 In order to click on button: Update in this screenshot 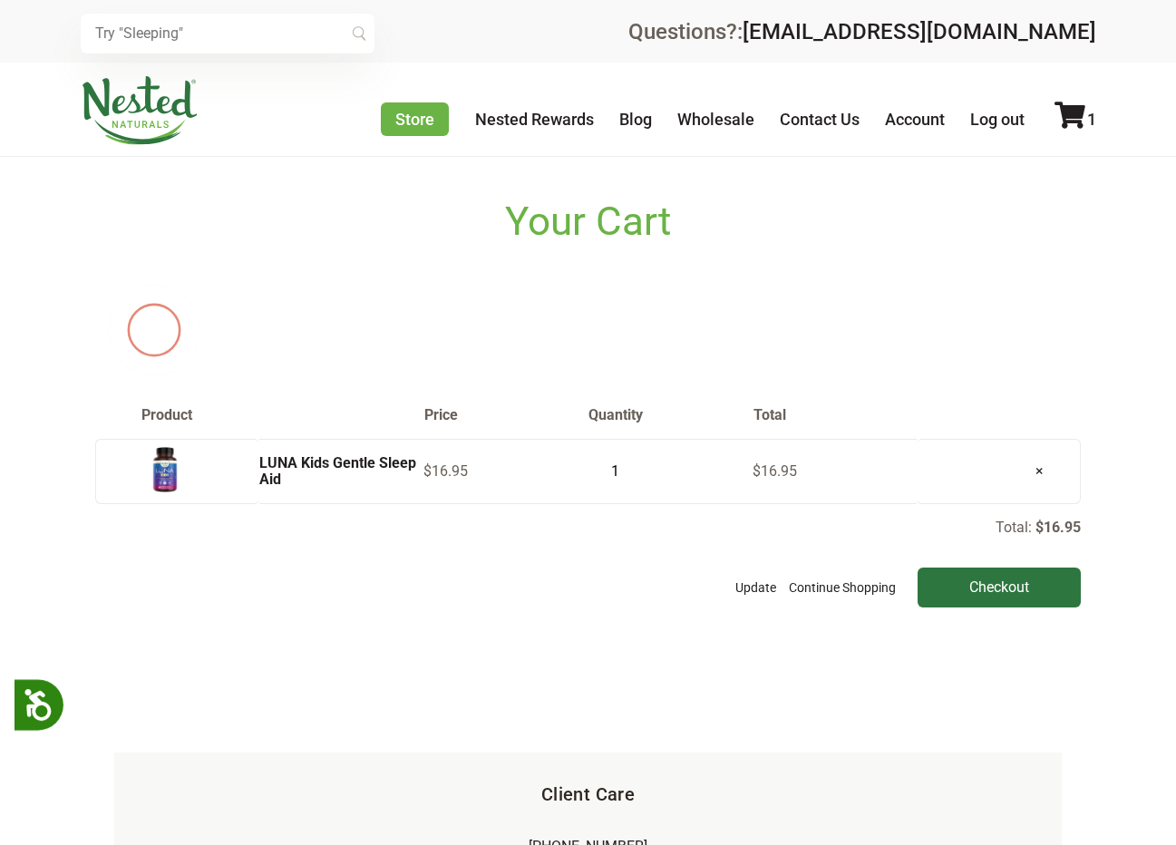, I will do `click(755, 587)`.